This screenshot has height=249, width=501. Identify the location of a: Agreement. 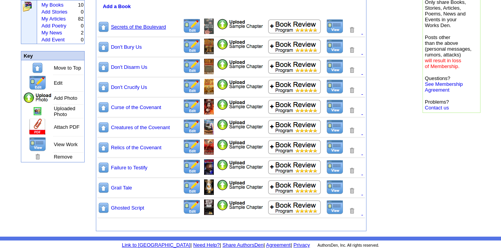
(278, 245).